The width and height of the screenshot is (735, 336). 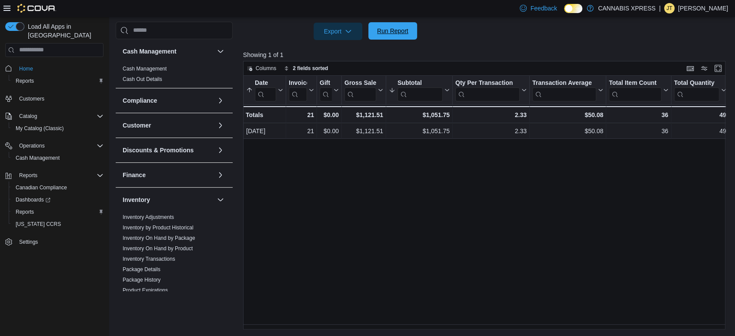 What do you see at coordinates (158, 227) in the screenshot?
I see `a: Inventory by Product Historical` at bounding box center [158, 227].